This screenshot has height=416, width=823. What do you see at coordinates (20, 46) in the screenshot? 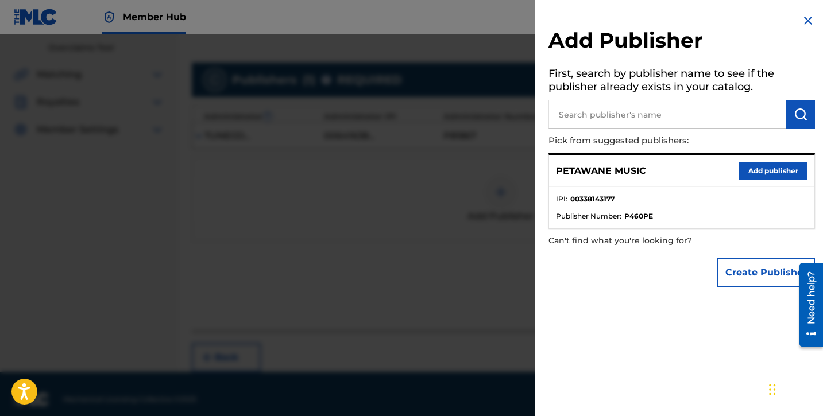
I see `div: Open Resource Center` at bounding box center [20, 46].